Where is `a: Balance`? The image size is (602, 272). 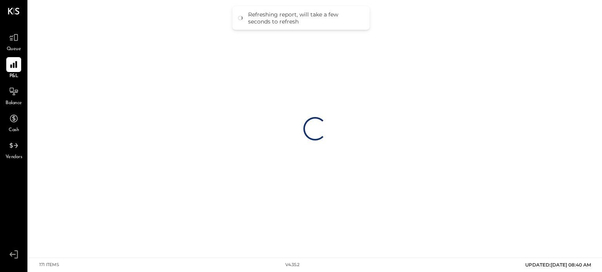
a: Balance is located at coordinates (14, 96).